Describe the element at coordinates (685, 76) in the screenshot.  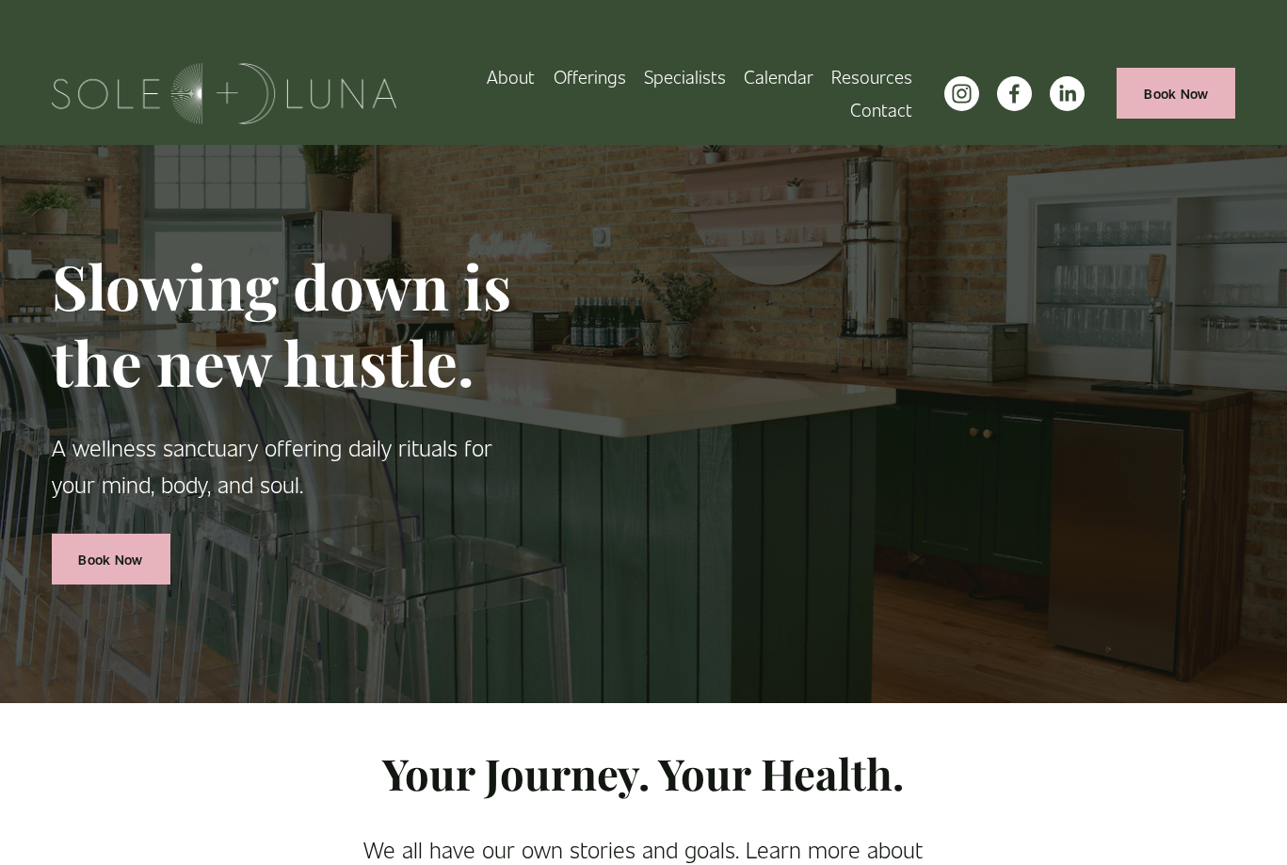
I see `a: Specialists` at that location.